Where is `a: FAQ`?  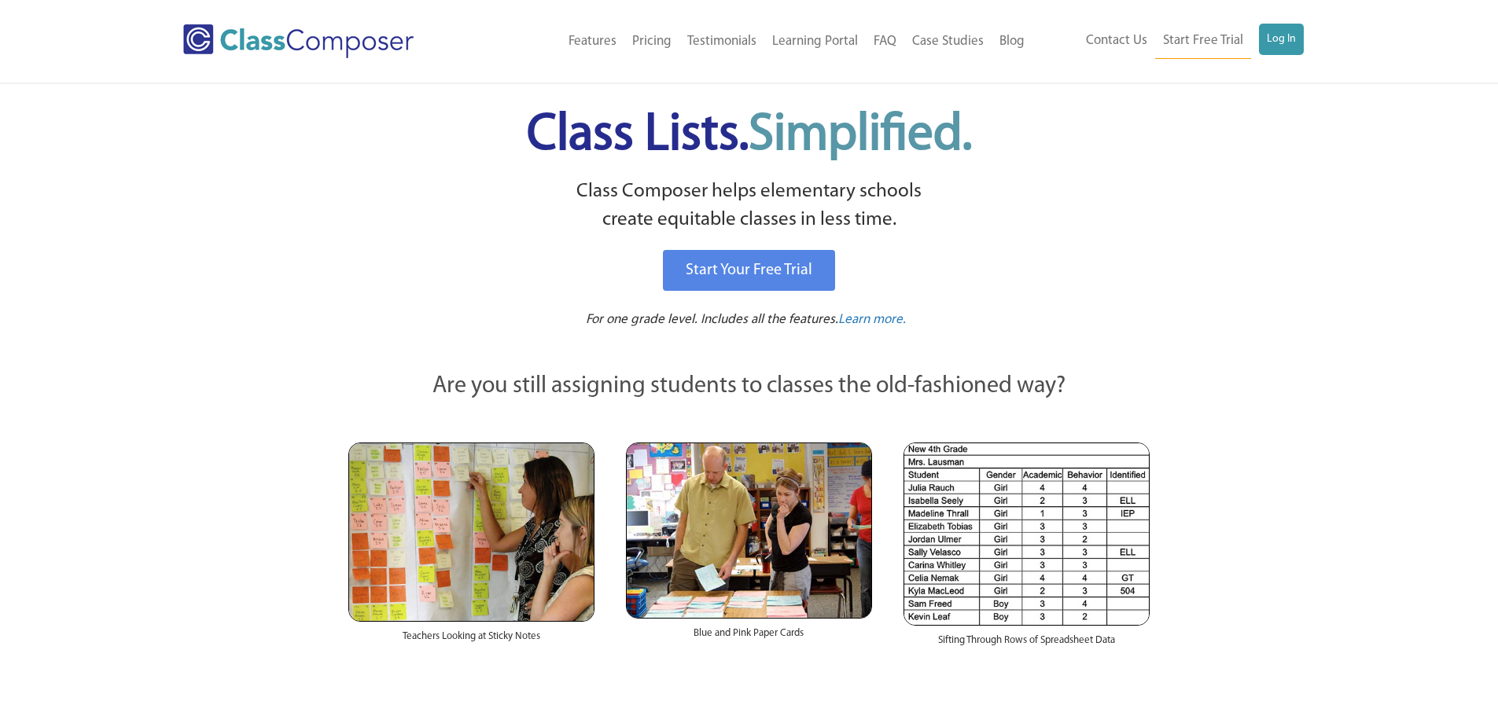
a: FAQ is located at coordinates (885, 42).